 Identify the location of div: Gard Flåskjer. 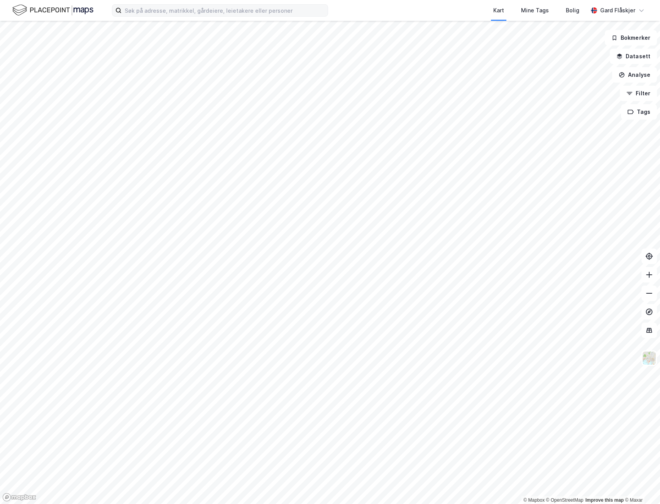
(617, 10).